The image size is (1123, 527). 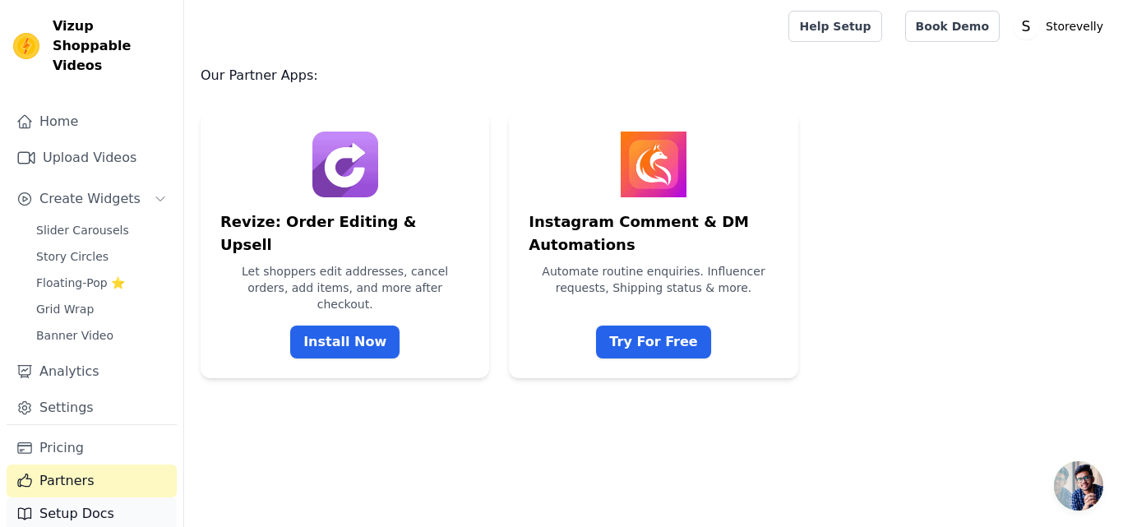 I want to click on img: Revize: Order Editing & Upsell logo, so click(x=345, y=164).